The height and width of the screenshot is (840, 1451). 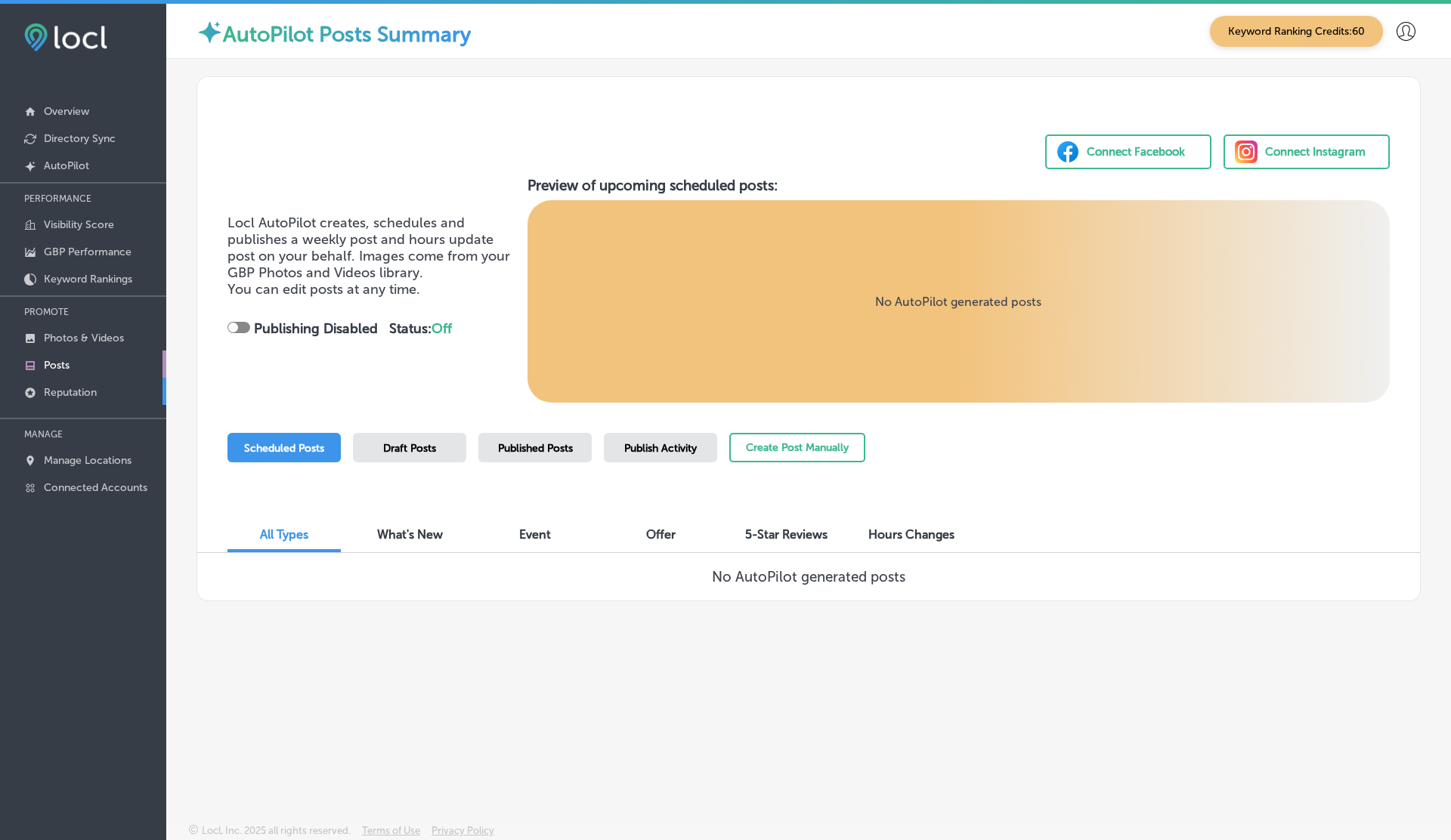 I want to click on p: No AutoPilot generated posts, so click(x=958, y=302).